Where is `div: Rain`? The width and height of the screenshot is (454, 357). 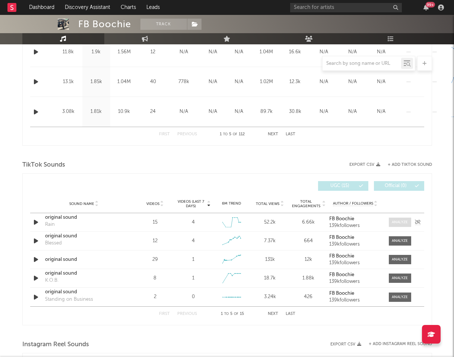
div: Rain is located at coordinates (50, 225).